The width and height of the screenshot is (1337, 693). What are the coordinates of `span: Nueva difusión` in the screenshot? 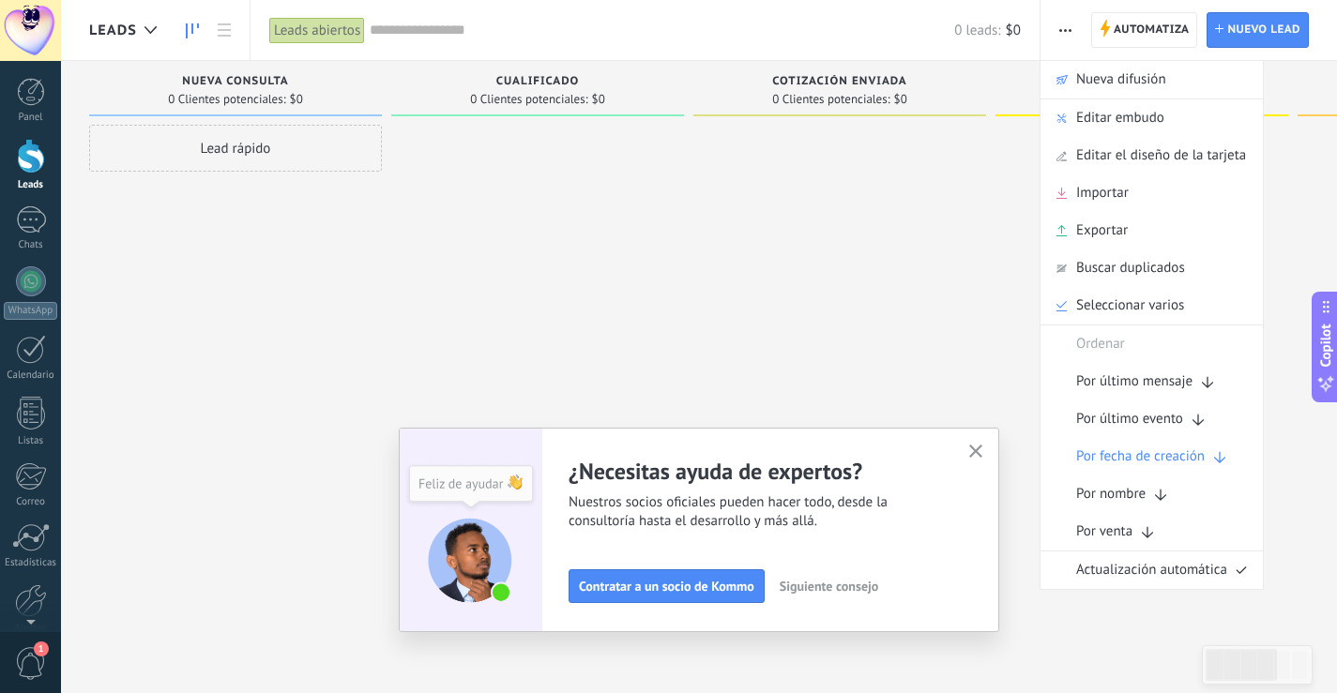 It's located at (1121, 80).